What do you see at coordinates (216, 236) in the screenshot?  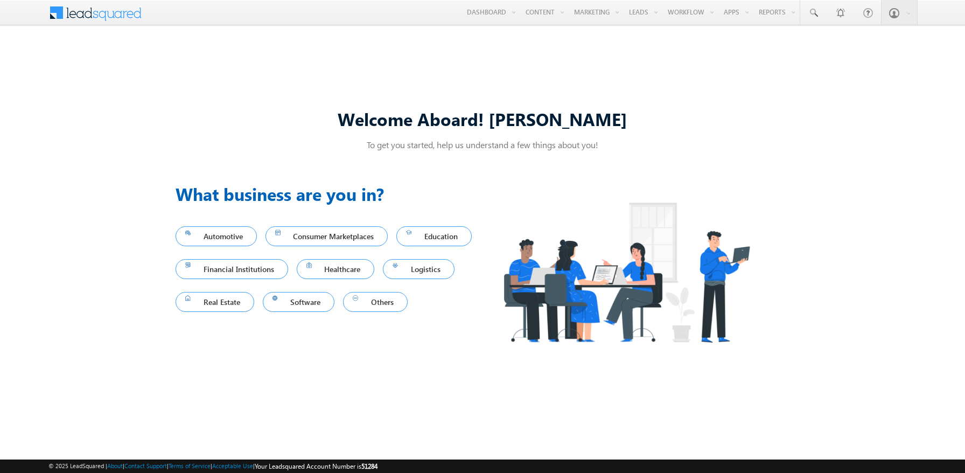 I see `span: Automotive` at bounding box center [216, 236].